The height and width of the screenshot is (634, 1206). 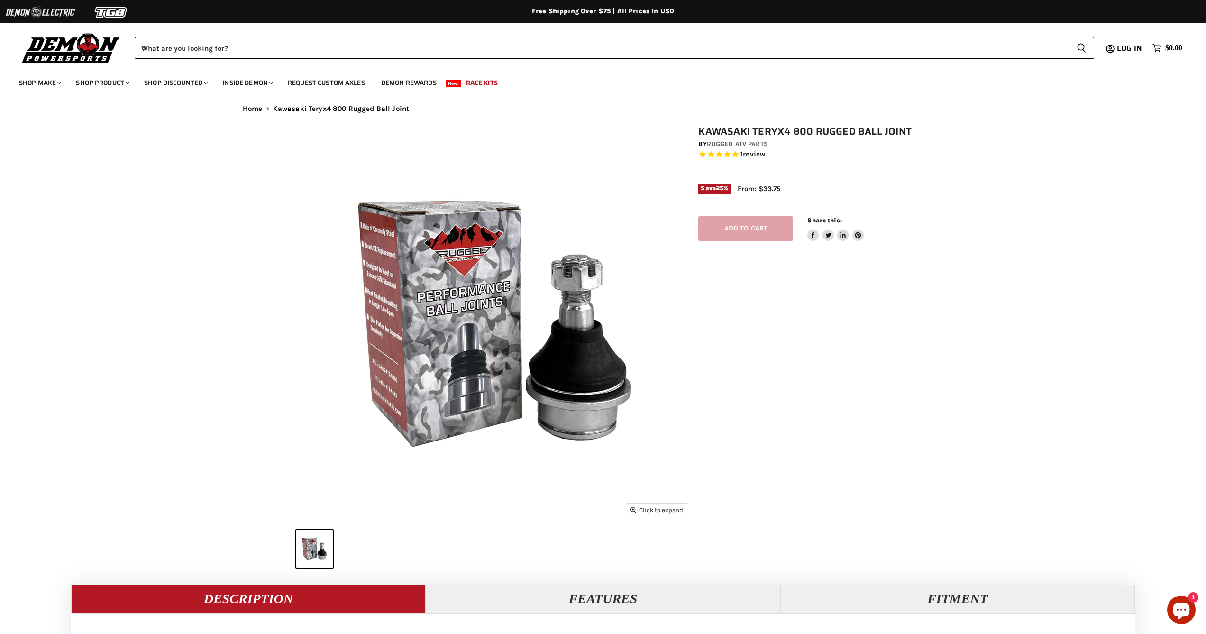 What do you see at coordinates (248, 599) in the screenshot?
I see `button: Description` at bounding box center [248, 599].